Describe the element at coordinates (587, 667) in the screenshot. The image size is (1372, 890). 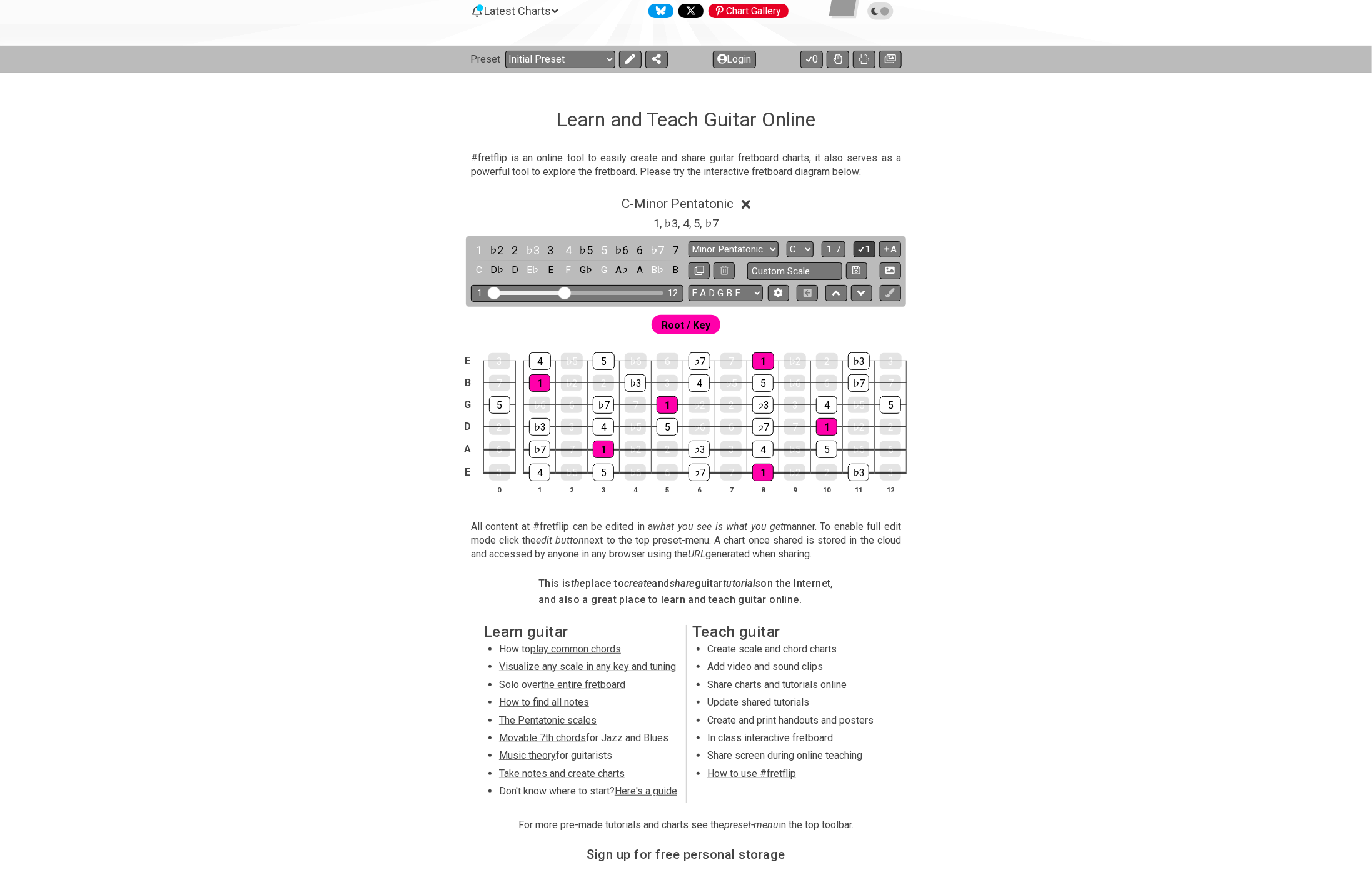
I see `span: Visualize any scale in any key and tuning` at that location.